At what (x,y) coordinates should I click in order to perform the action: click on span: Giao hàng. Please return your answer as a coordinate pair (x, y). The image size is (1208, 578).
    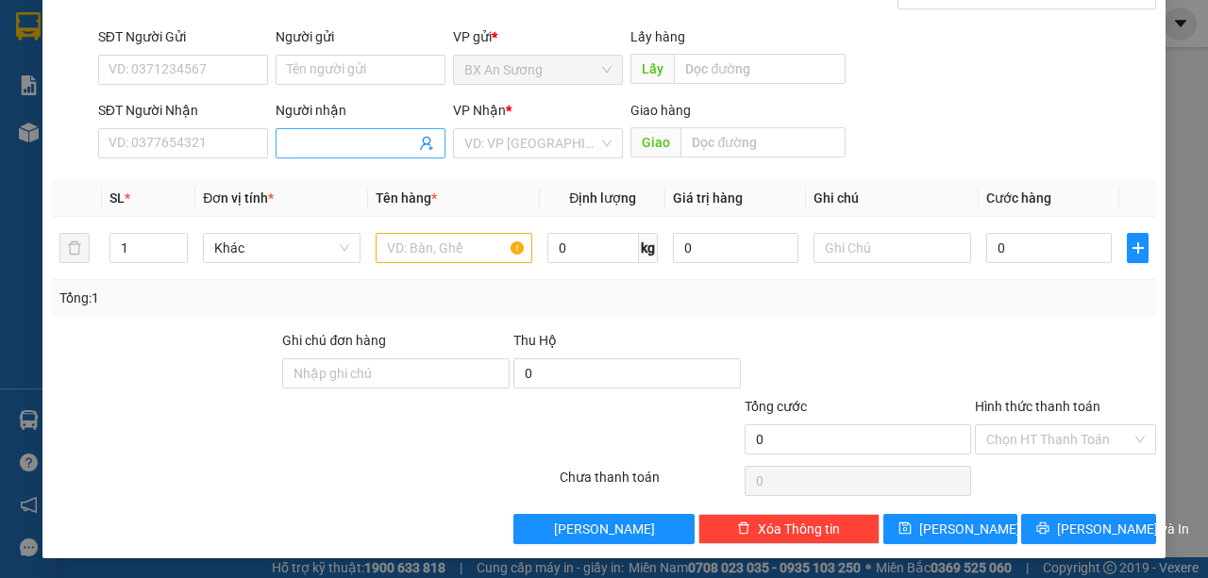
    Looking at the image, I should click on (661, 110).